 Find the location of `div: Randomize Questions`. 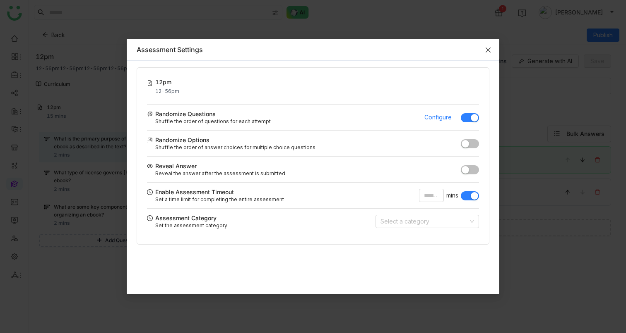

div: Randomize Questions is located at coordinates (185, 114).